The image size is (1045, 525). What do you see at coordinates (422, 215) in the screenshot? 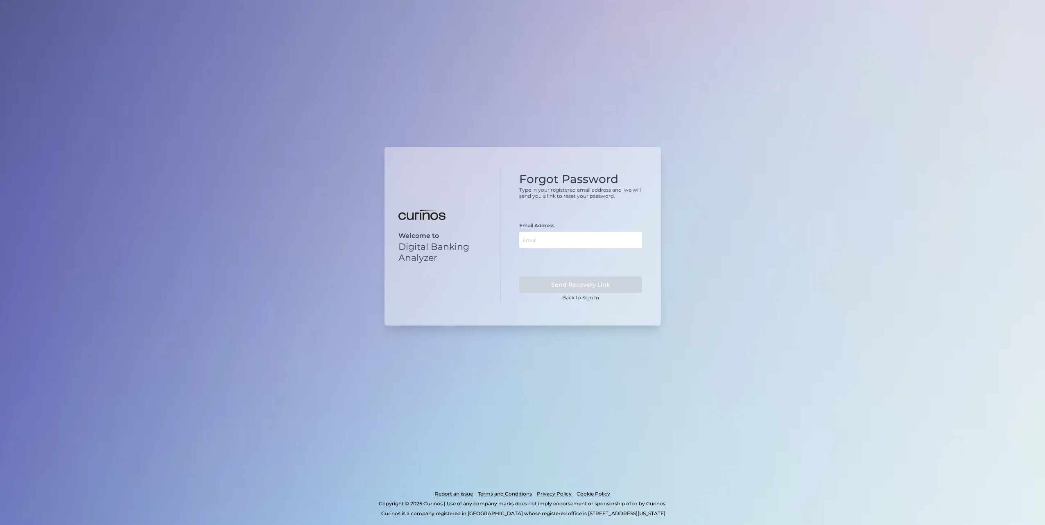
I see `img: Digital Banking Analyzer` at bounding box center [422, 215].